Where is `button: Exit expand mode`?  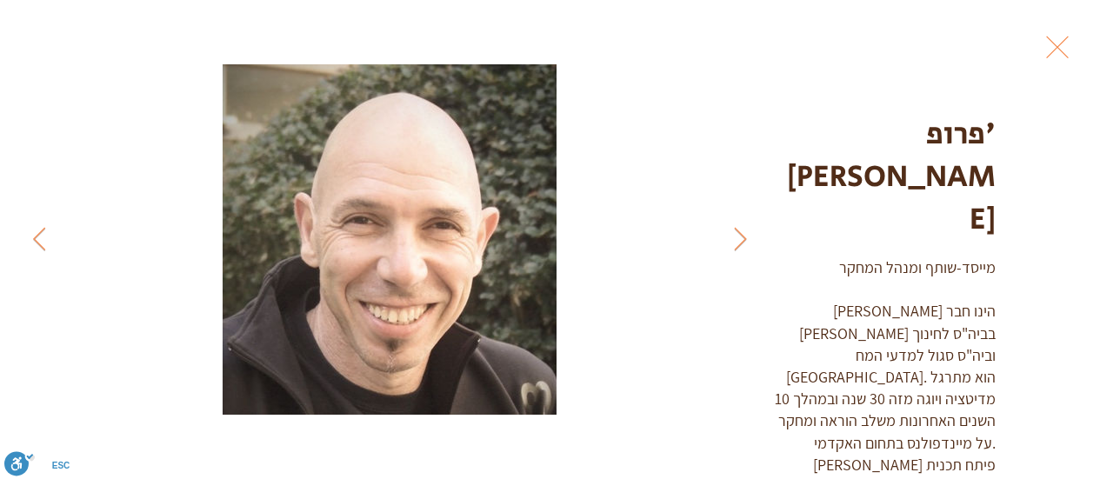
button: Exit expand mode is located at coordinates (1058, 45).